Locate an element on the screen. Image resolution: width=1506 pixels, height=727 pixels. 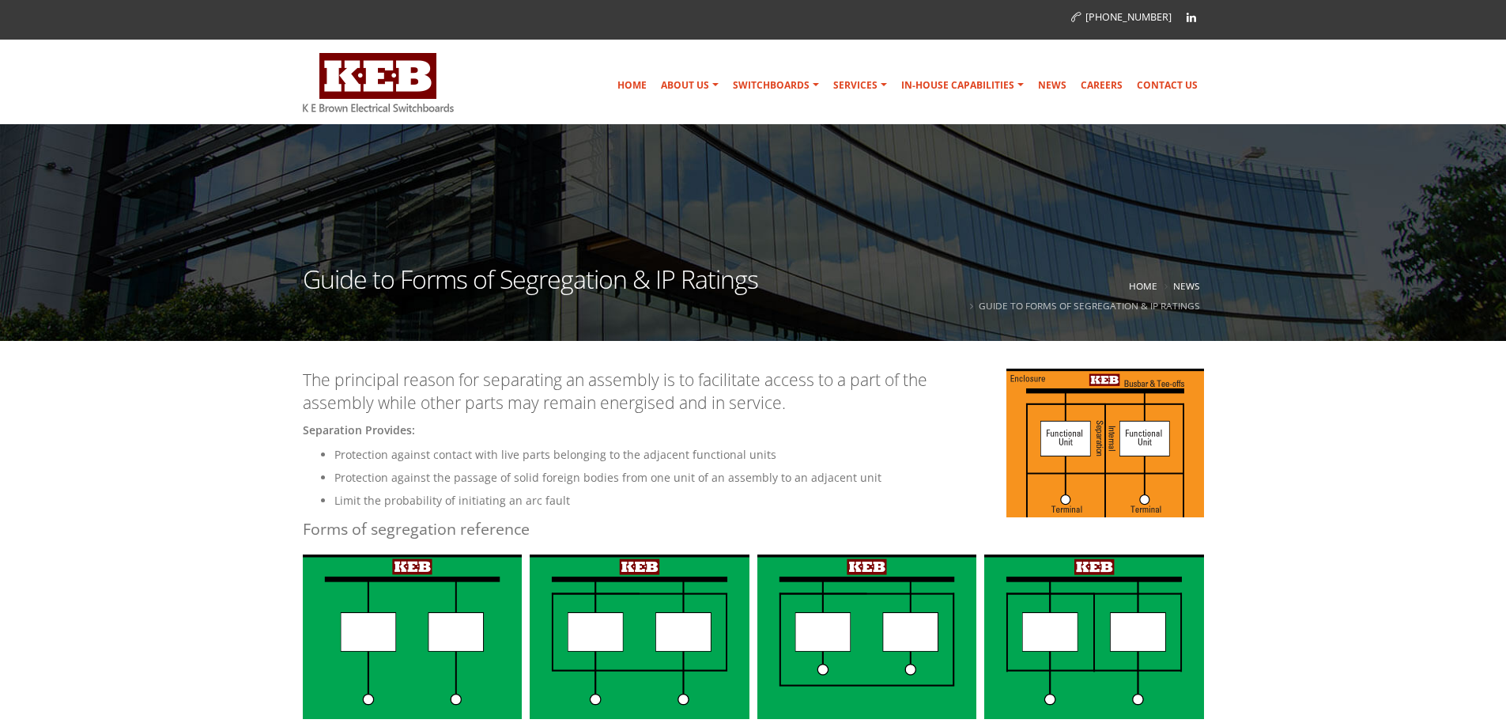
a: Linkedin is located at coordinates (1192, 17).